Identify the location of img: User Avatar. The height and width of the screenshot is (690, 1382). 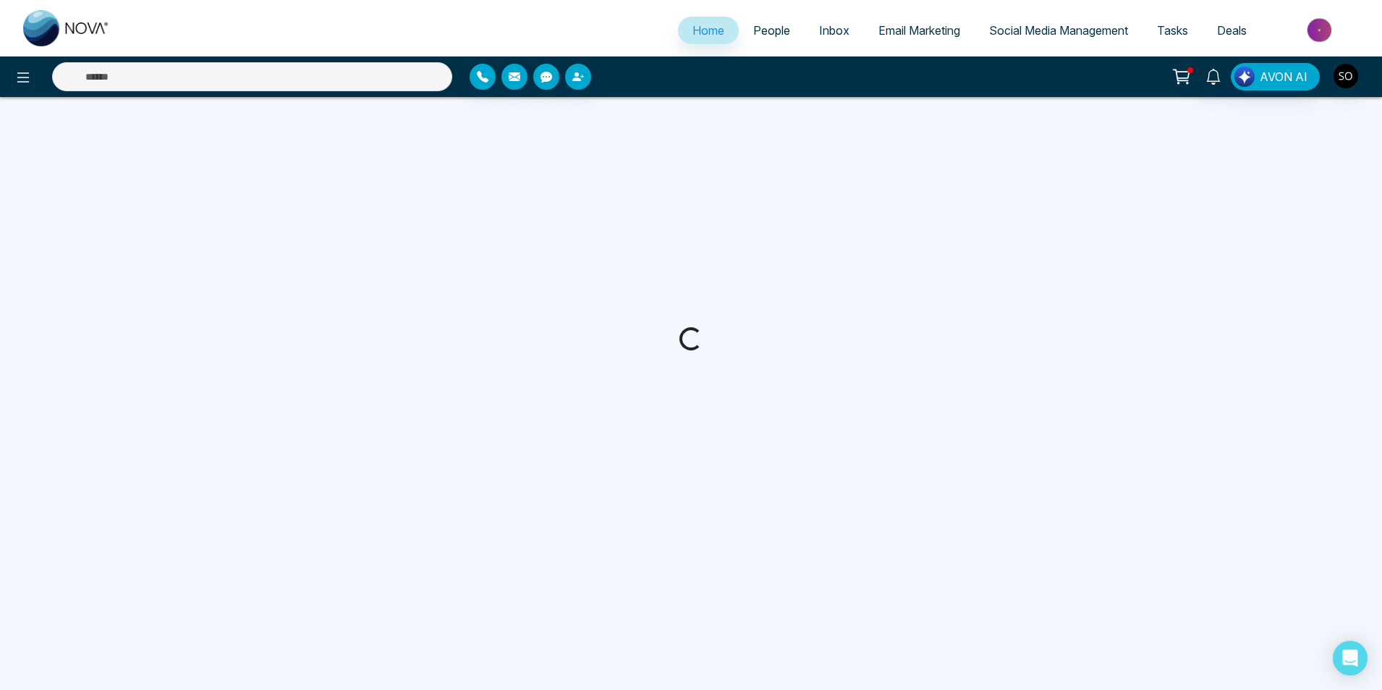
(1346, 76).